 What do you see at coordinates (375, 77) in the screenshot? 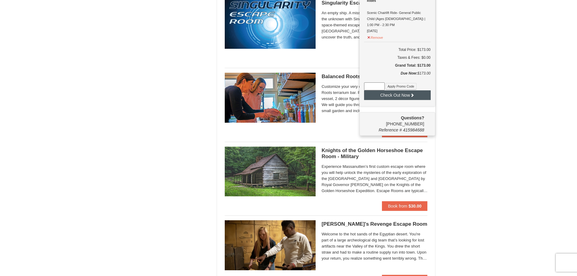
I see `h5: Balanced Roots Terrarium Bar Session` at bounding box center [375, 77].